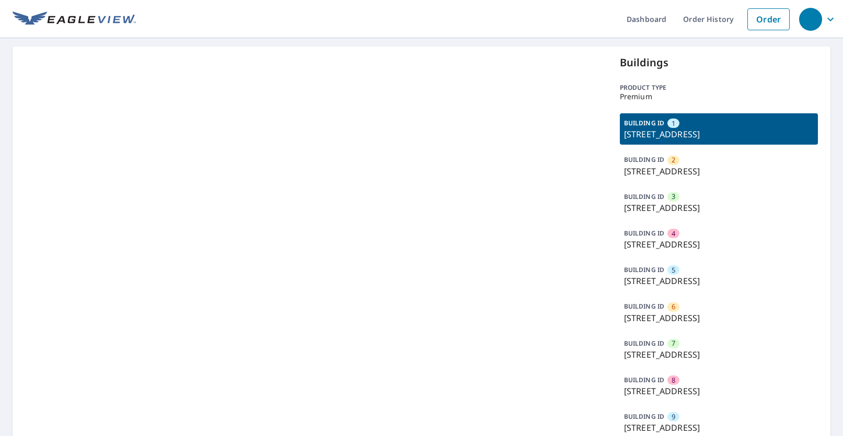 The height and width of the screenshot is (436, 843). Describe the element at coordinates (673, 380) in the screenshot. I see `span: 8` at that location.